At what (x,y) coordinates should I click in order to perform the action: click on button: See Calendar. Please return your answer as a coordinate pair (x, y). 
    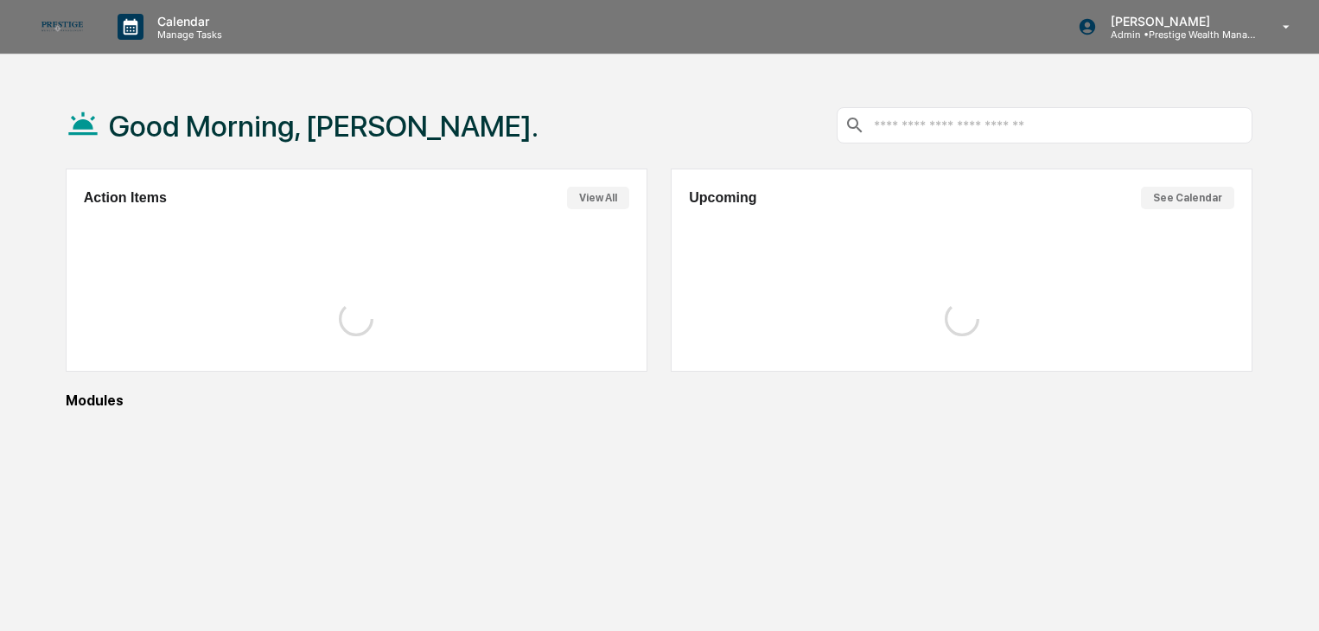
    Looking at the image, I should click on (1188, 198).